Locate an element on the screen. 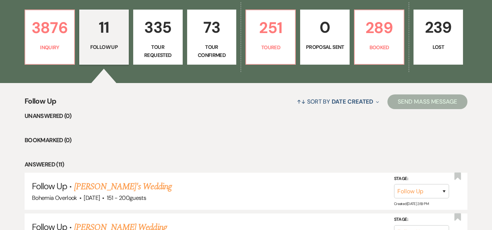 The image size is (492, 230). li: Answered (11) is located at coordinates (246, 164).